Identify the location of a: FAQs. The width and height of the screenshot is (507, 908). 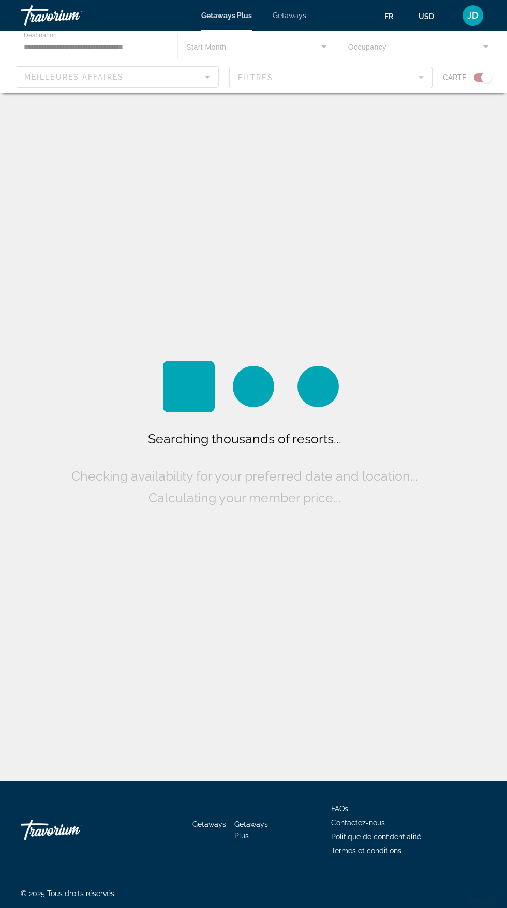
(339, 809).